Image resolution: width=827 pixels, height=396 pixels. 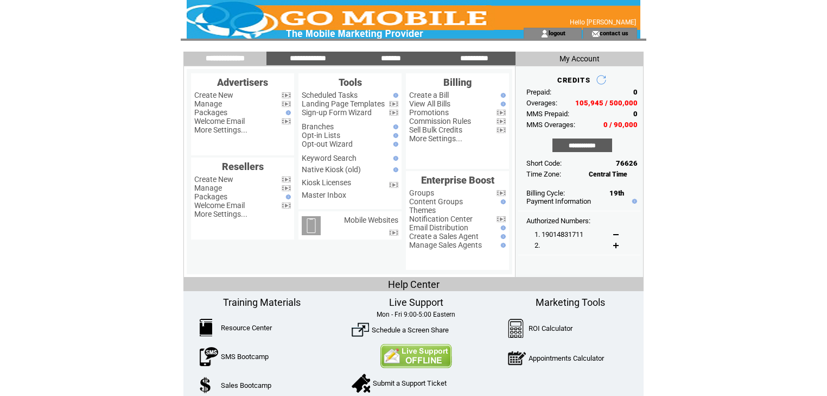 What do you see at coordinates (262, 302) in the screenshot?
I see `span: Training Materials` at bounding box center [262, 302].